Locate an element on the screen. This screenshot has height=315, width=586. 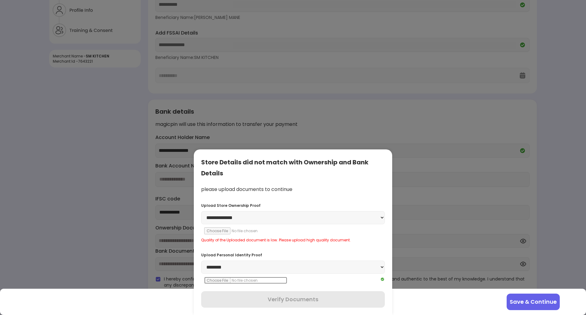
div: please upload documents to continue is located at coordinates (293, 189).